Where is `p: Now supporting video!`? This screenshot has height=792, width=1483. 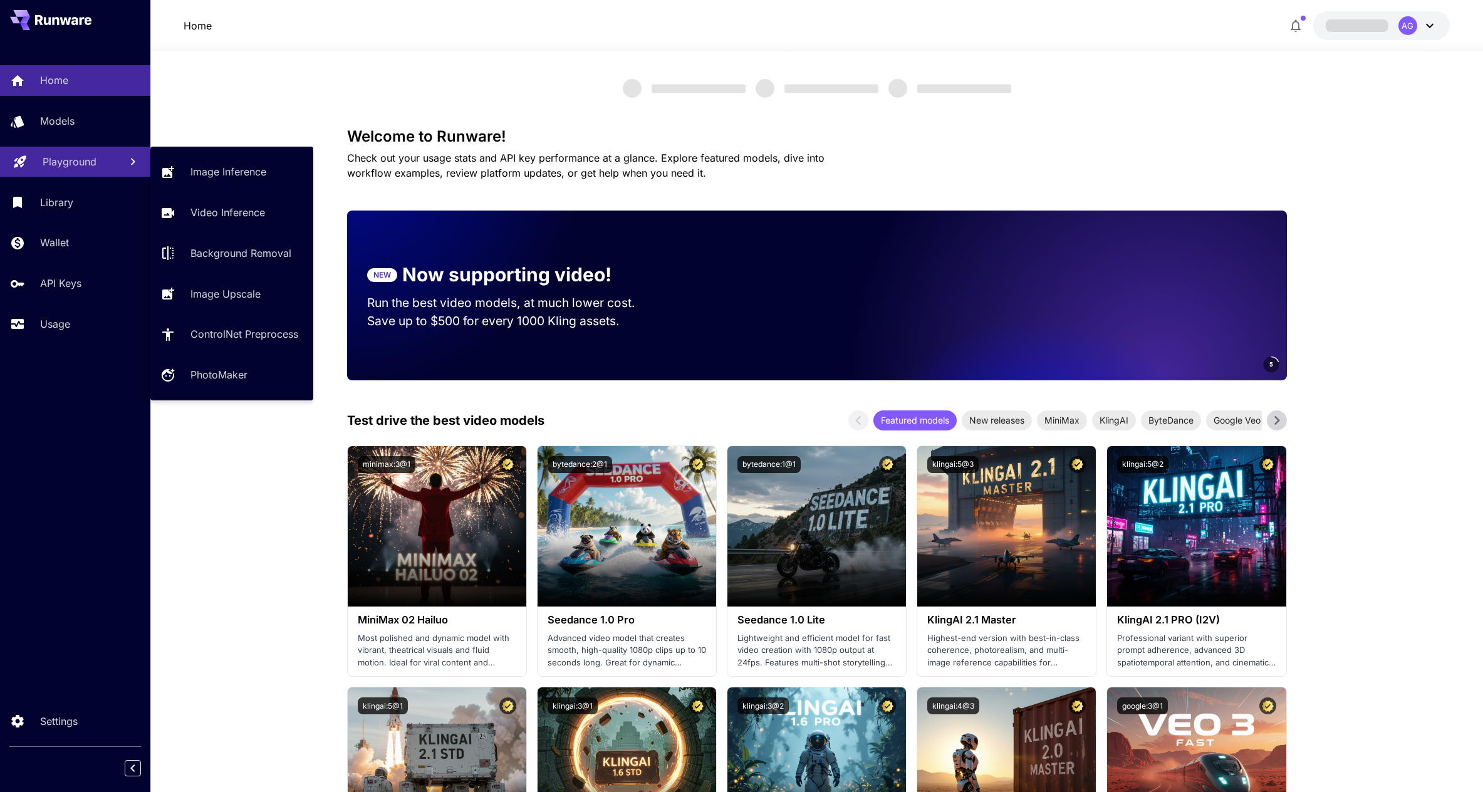
p: Now supporting video! is located at coordinates (507, 274).